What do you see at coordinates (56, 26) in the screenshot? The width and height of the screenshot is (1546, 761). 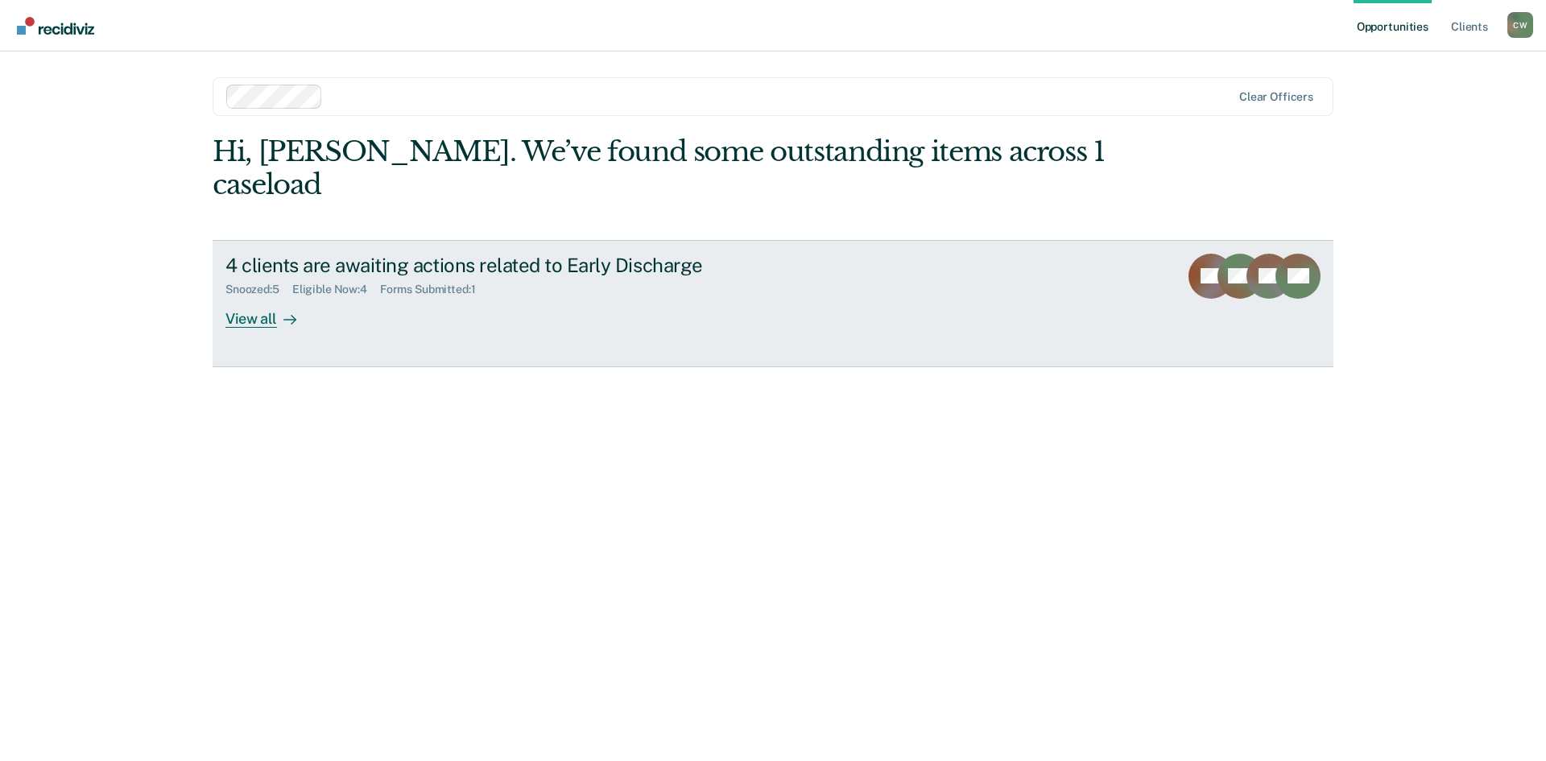 I see `img: Recidiviz` at bounding box center [56, 26].